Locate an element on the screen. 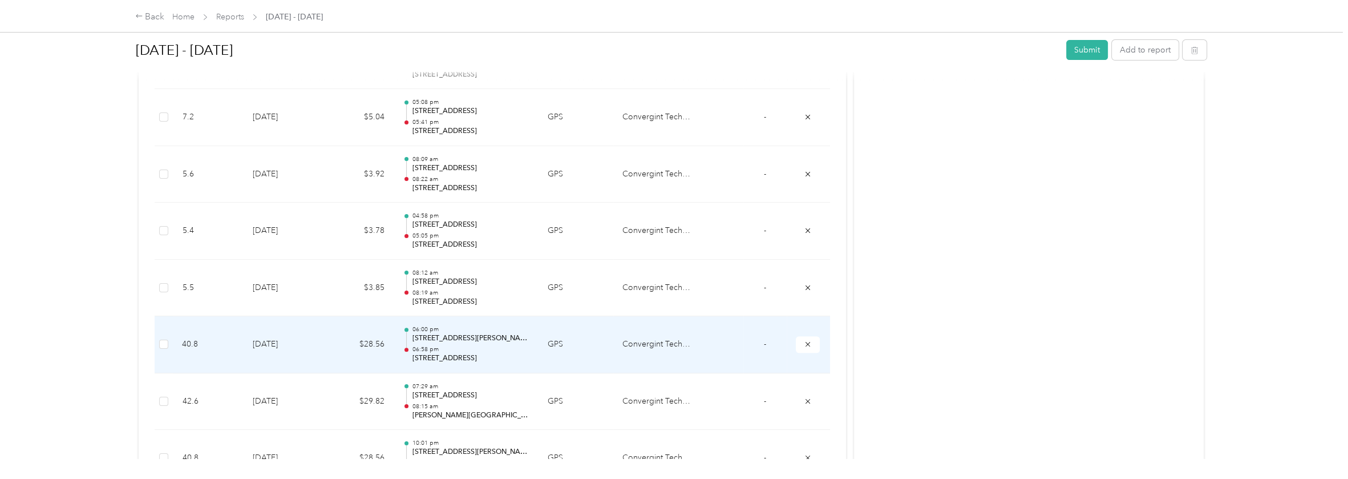  td: 7.2 is located at coordinates (208, 118).